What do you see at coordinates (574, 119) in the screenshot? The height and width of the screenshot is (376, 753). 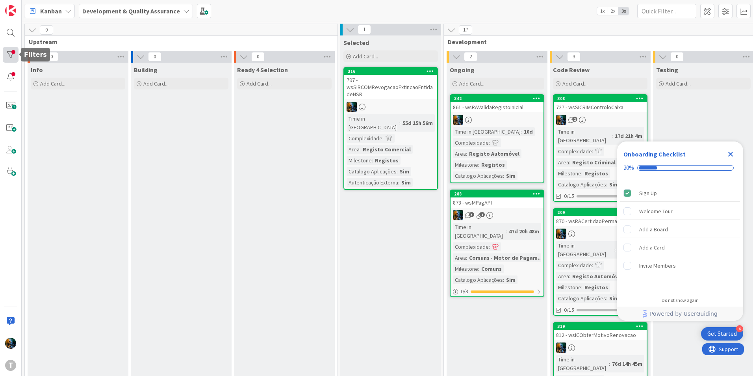 I see `span: 2` at bounding box center [574, 119].